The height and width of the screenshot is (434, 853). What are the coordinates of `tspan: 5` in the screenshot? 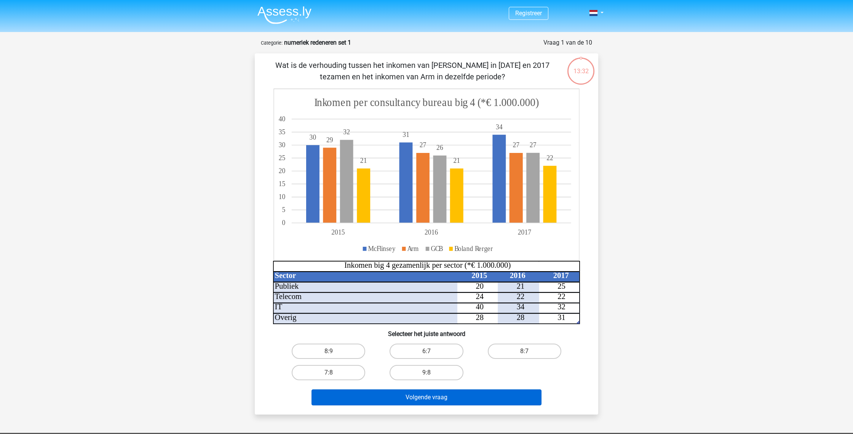 It's located at (284, 210).